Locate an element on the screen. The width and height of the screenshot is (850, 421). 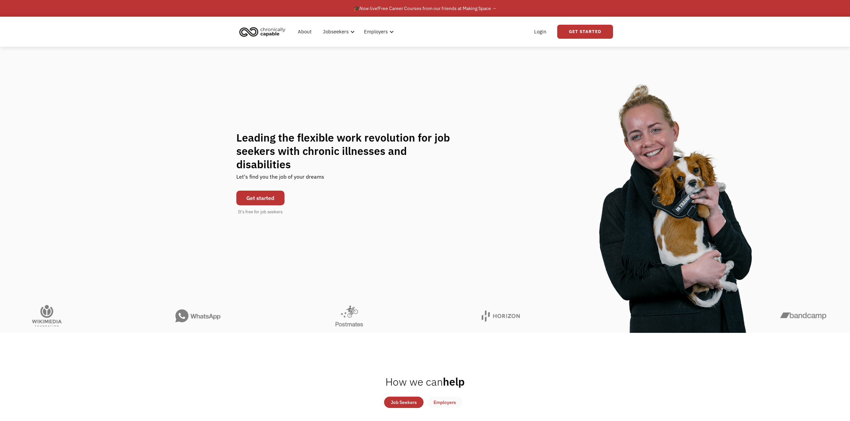
a: Login is located at coordinates (540, 32).